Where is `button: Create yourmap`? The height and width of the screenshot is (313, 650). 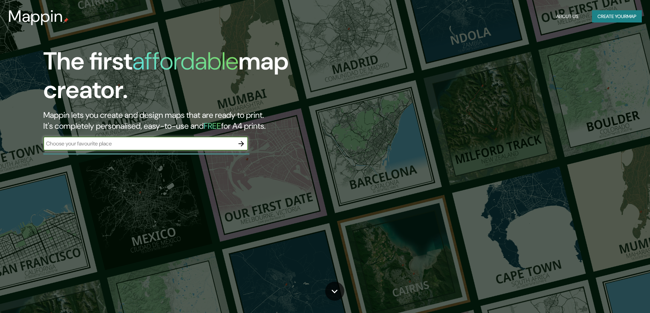
button: Create yourmap is located at coordinates (617, 16).